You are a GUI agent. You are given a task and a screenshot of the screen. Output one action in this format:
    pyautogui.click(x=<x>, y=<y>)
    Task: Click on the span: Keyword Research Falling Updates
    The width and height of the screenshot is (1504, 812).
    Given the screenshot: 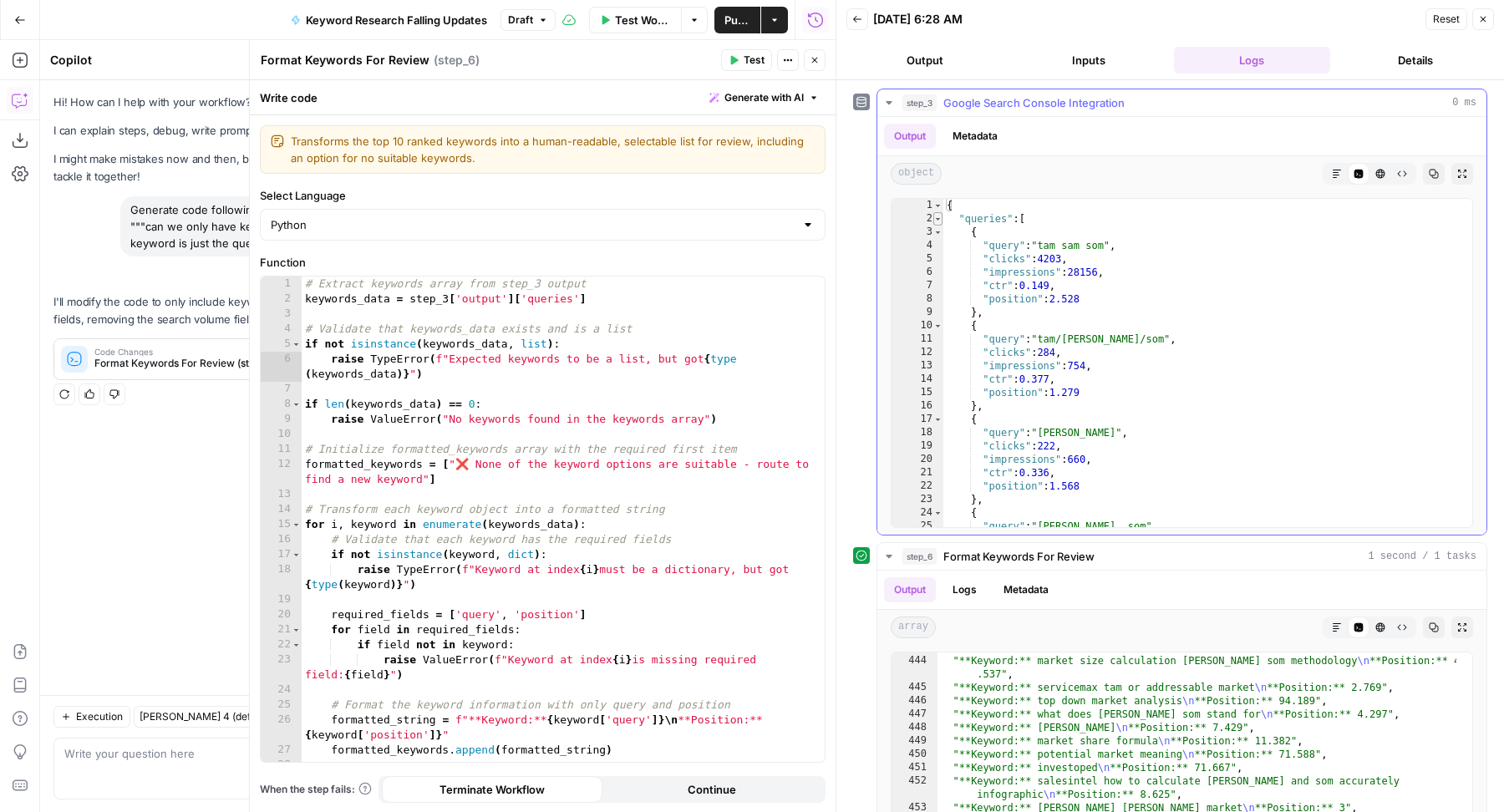 What is the action you would take?
    pyautogui.click(x=396, y=20)
    